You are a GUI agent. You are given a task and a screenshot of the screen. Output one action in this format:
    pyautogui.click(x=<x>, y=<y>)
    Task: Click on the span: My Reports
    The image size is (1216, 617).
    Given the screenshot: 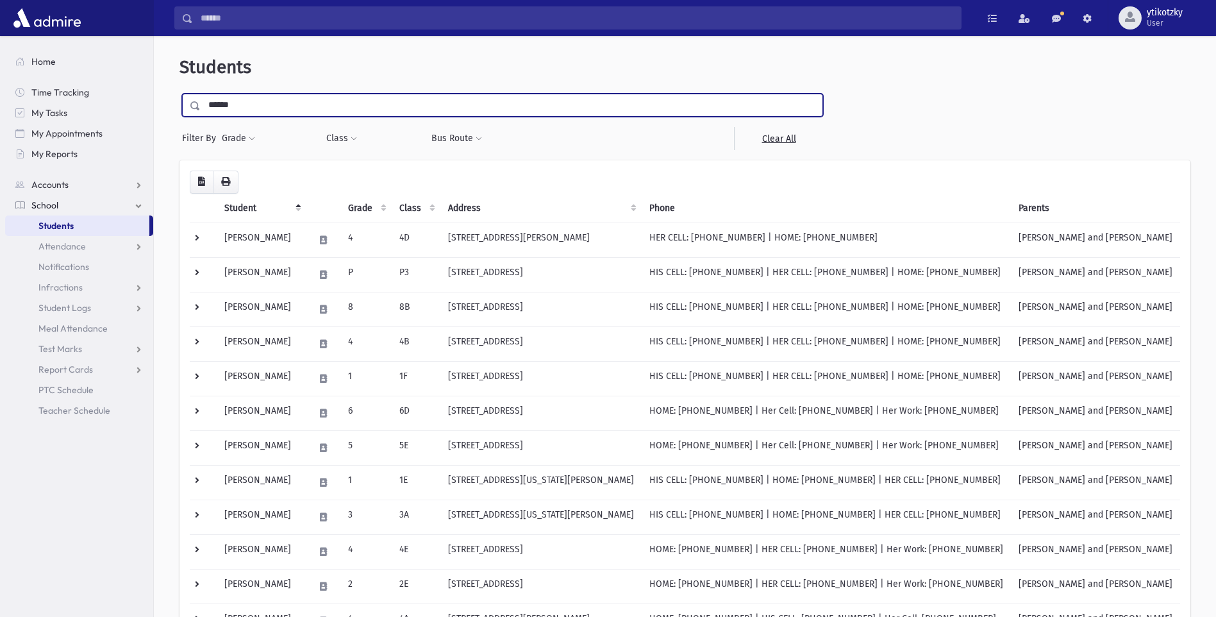 What is the action you would take?
    pyautogui.click(x=55, y=154)
    